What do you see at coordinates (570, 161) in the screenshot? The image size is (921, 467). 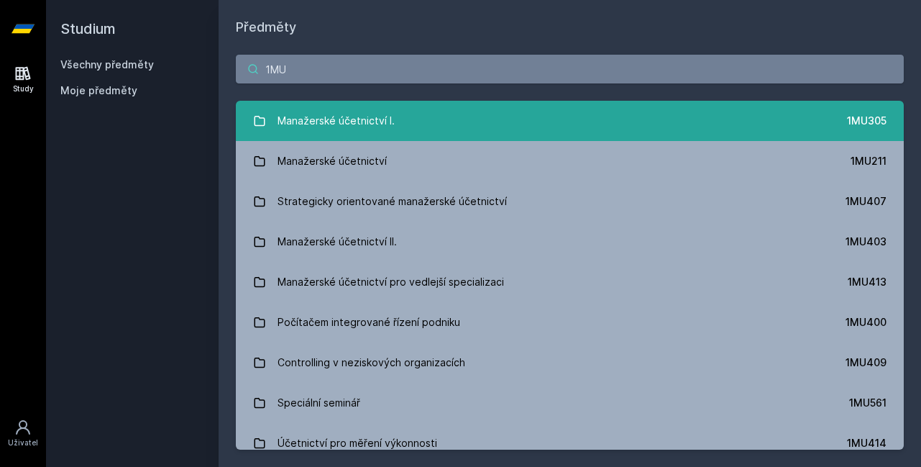 I see `a: Manažerské účetnictví 1MU211` at bounding box center [570, 161].